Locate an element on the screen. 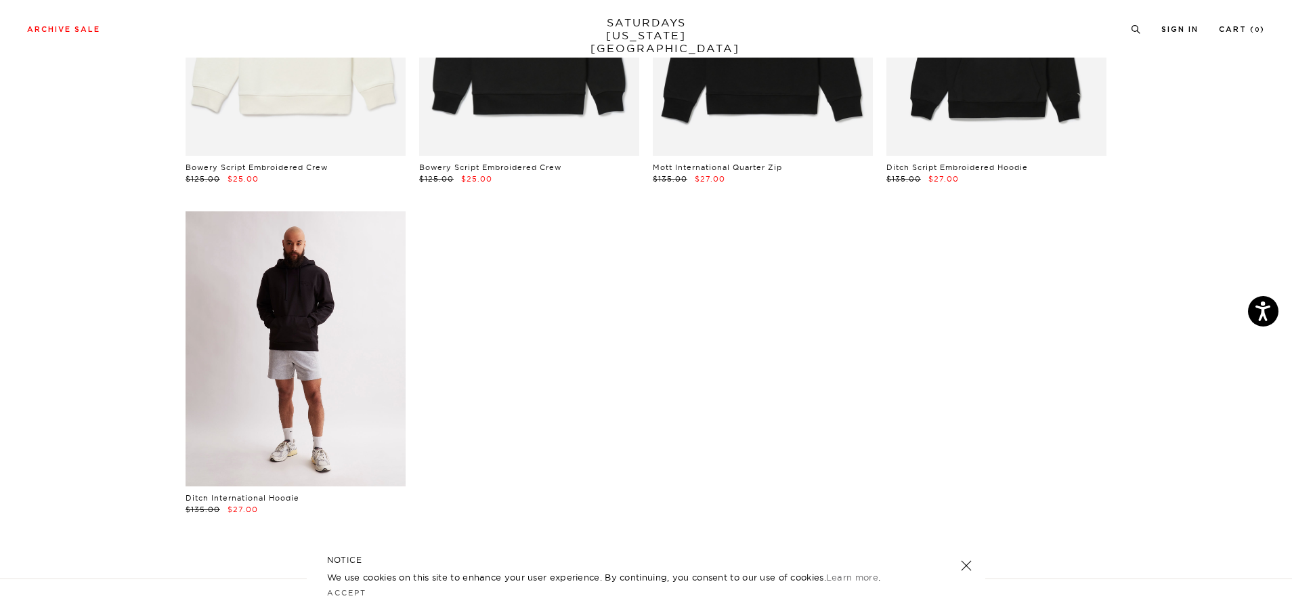 The height and width of the screenshot is (609, 1292). a: Ditch Script Embroidered Hoodie is located at coordinates (956, 167).